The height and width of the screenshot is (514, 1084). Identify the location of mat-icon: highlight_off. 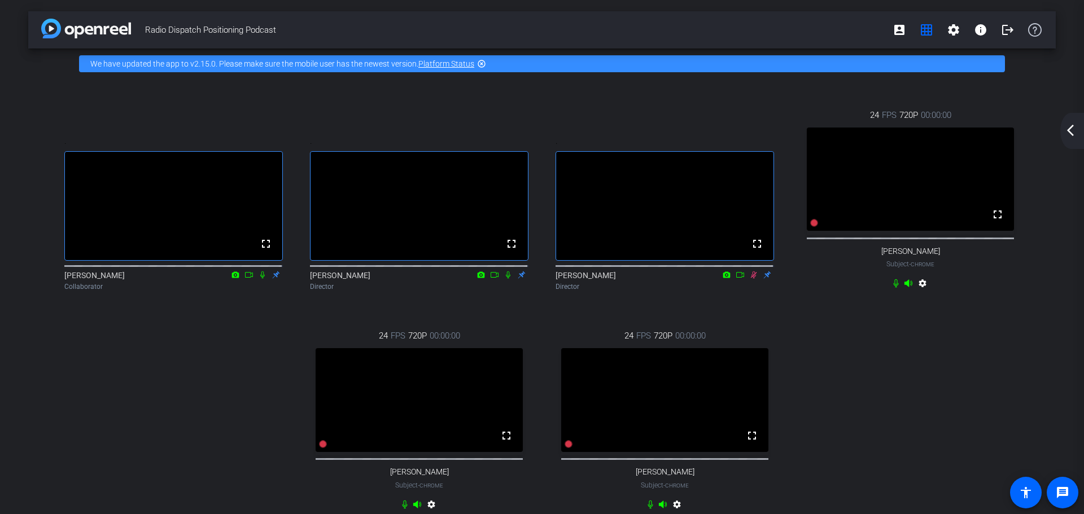
(482, 64).